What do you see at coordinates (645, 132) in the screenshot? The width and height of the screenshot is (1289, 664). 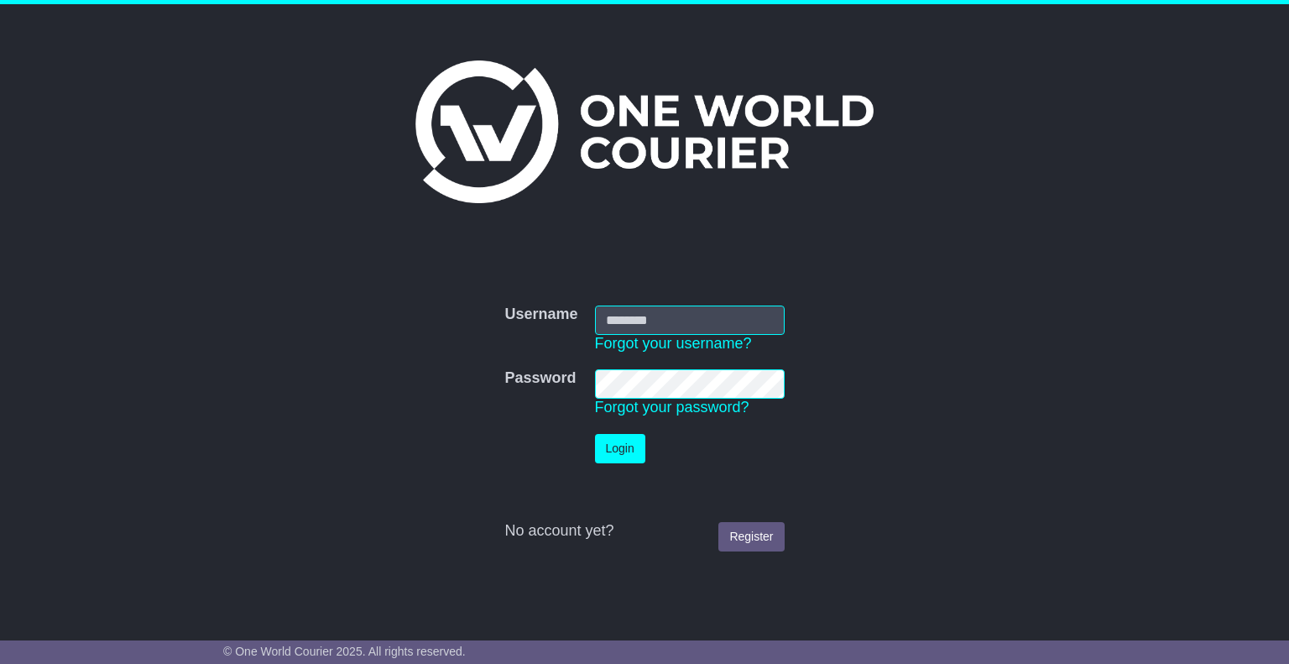 I see `img: One World` at bounding box center [645, 132].